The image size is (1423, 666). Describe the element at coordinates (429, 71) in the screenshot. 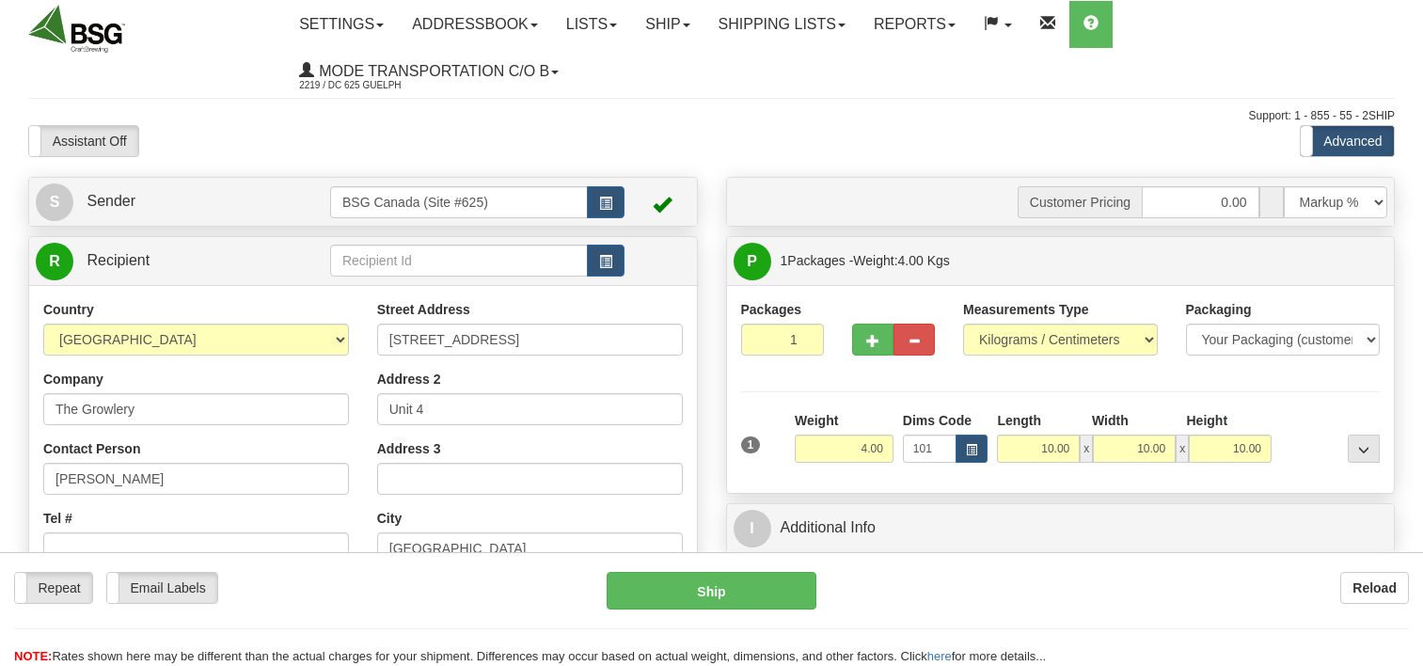

I see `a: Mode Transportation c/o B 2219 / DC 625 Guelph` at that location.